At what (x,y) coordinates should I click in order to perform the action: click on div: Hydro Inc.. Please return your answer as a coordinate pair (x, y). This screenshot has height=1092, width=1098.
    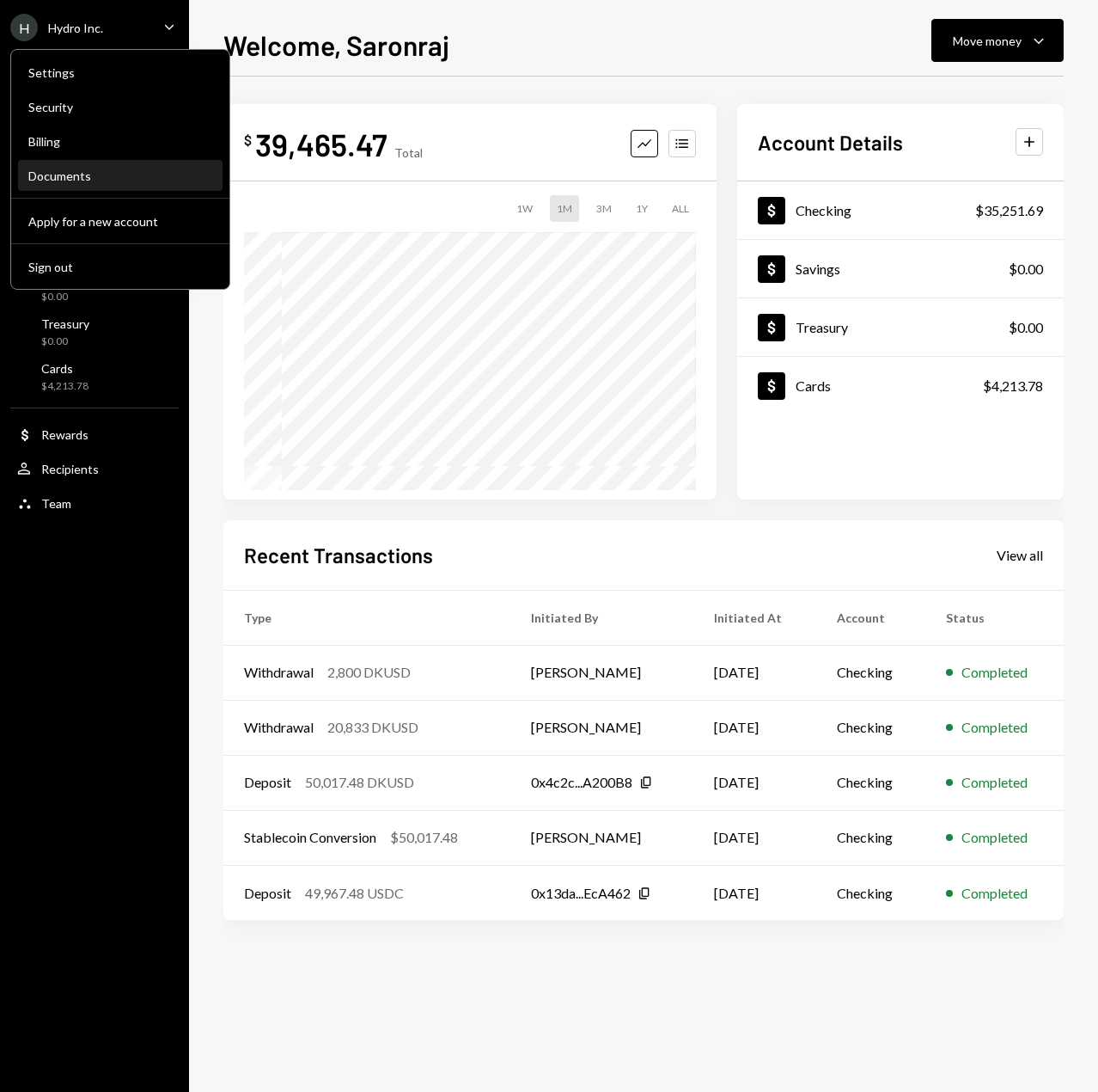
    Looking at the image, I should click on (76, 28).